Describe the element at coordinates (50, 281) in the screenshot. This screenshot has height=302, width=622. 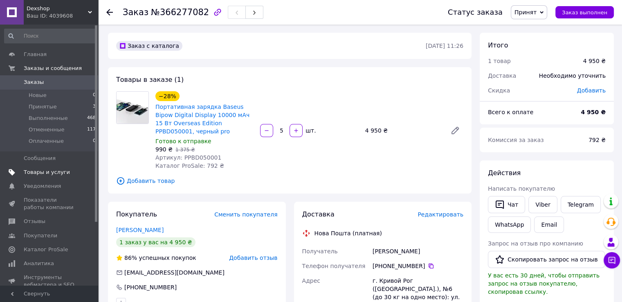
I see `span: Инструменты вебмастера и SEO` at that location.